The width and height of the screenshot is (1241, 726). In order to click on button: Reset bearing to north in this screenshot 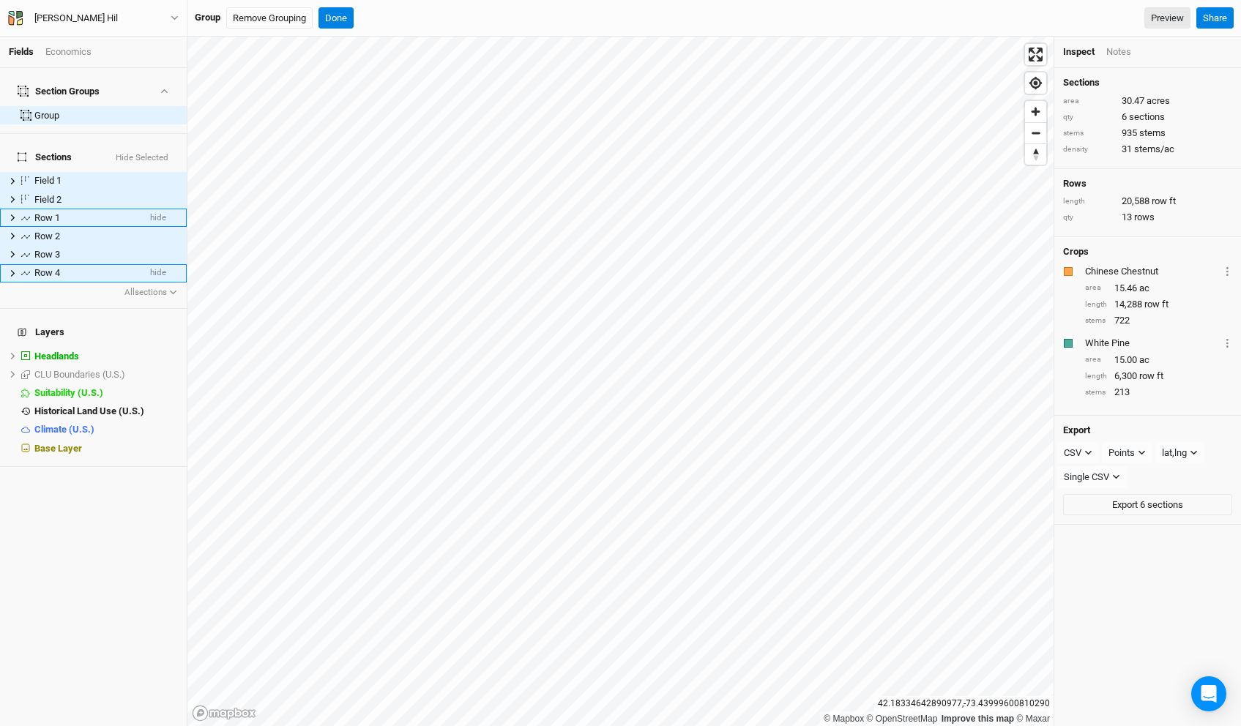, I will do `click(1035, 154)`.